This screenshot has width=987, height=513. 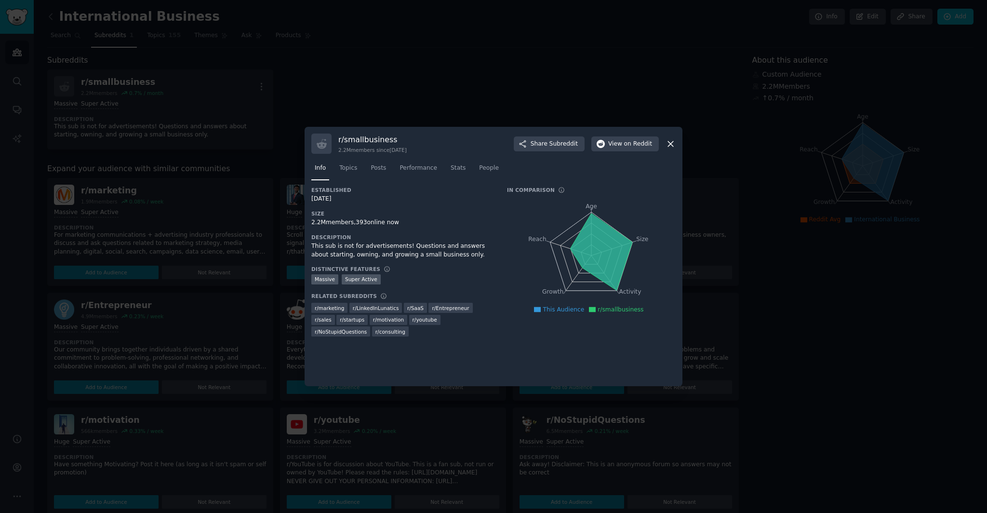 I want to click on span: r/smallbusiness, so click(x=621, y=310).